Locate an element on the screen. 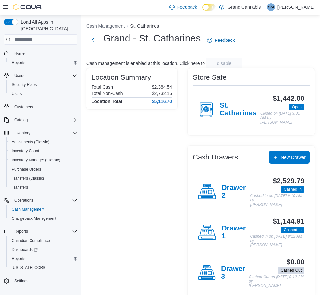 The width and height of the screenshot is (320, 295). button: Purchase Orders is located at coordinates (43, 169).